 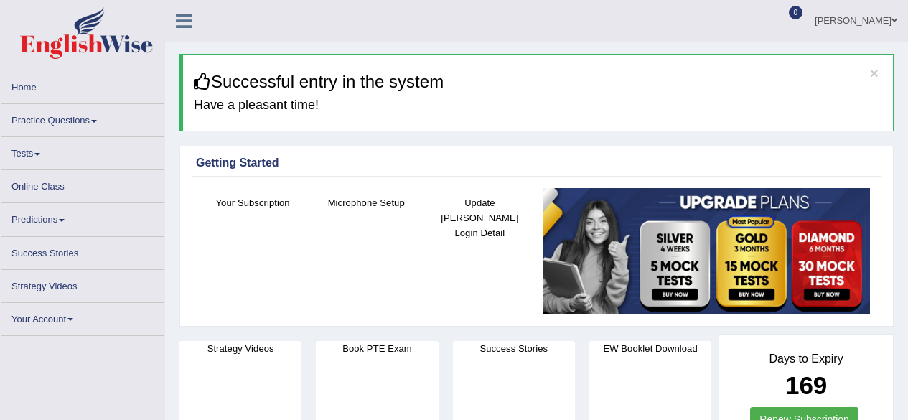 What do you see at coordinates (650, 348) in the screenshot?
I see `h4: EW Booklet Download` at bounding box center [650, 348].